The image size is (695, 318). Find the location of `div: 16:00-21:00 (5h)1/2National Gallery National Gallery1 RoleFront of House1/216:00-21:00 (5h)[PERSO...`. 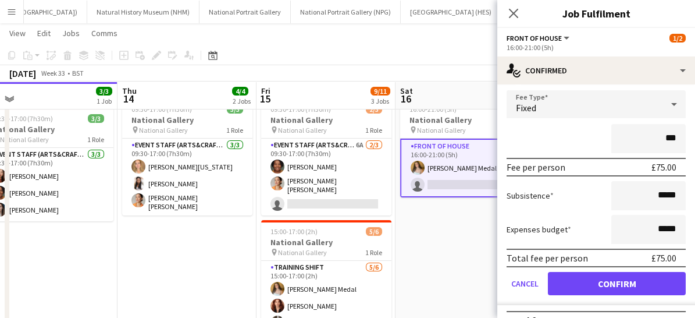

div: 16:00-21:00 (5h)1/2National Gallery National Gallery1 RoleFront of House1/216:00-21:00 (5h)[PERSO... is located at coordinates (466, 147).